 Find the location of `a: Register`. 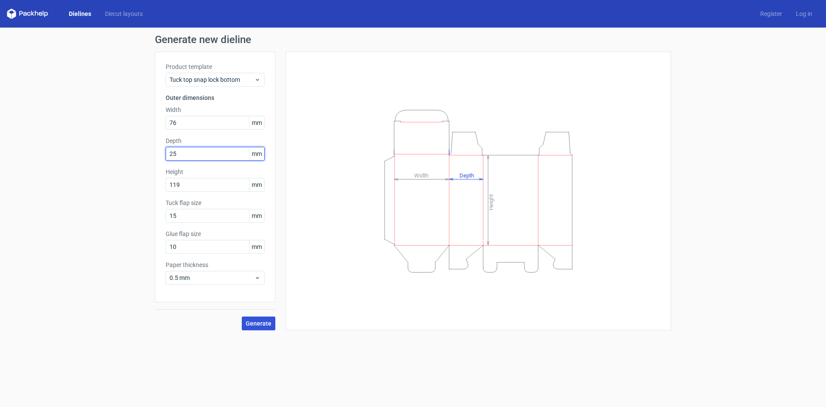

a: Register is located at coordinates (771, 14).